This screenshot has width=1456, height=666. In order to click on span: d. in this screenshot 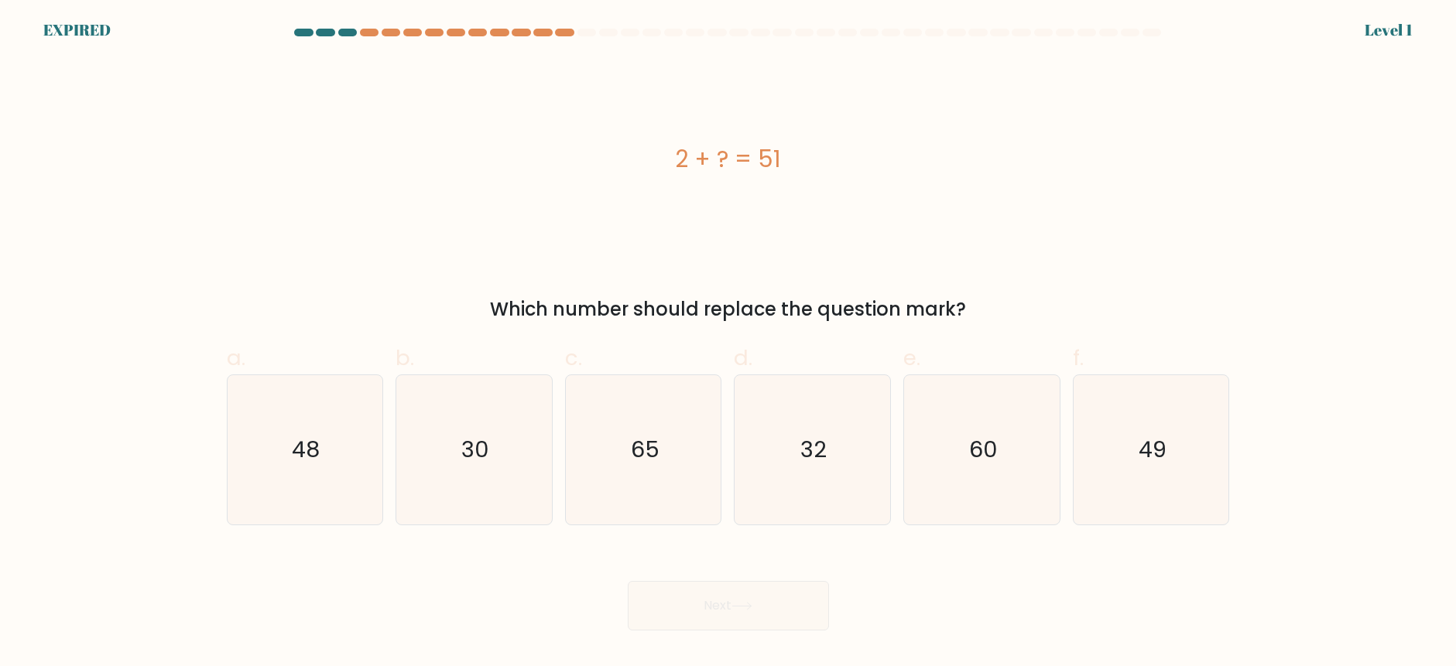, I will do `click(743, 358)`.